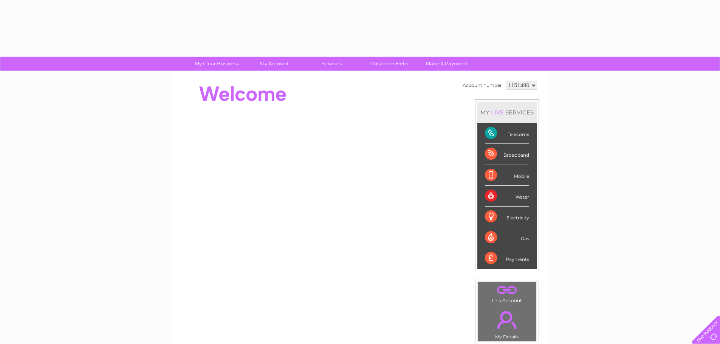 The height and width of the screenshot is (344, 720). Describe the element at coordinates (507, 154) in the screenshot. I see `div: Broadband` at that location.